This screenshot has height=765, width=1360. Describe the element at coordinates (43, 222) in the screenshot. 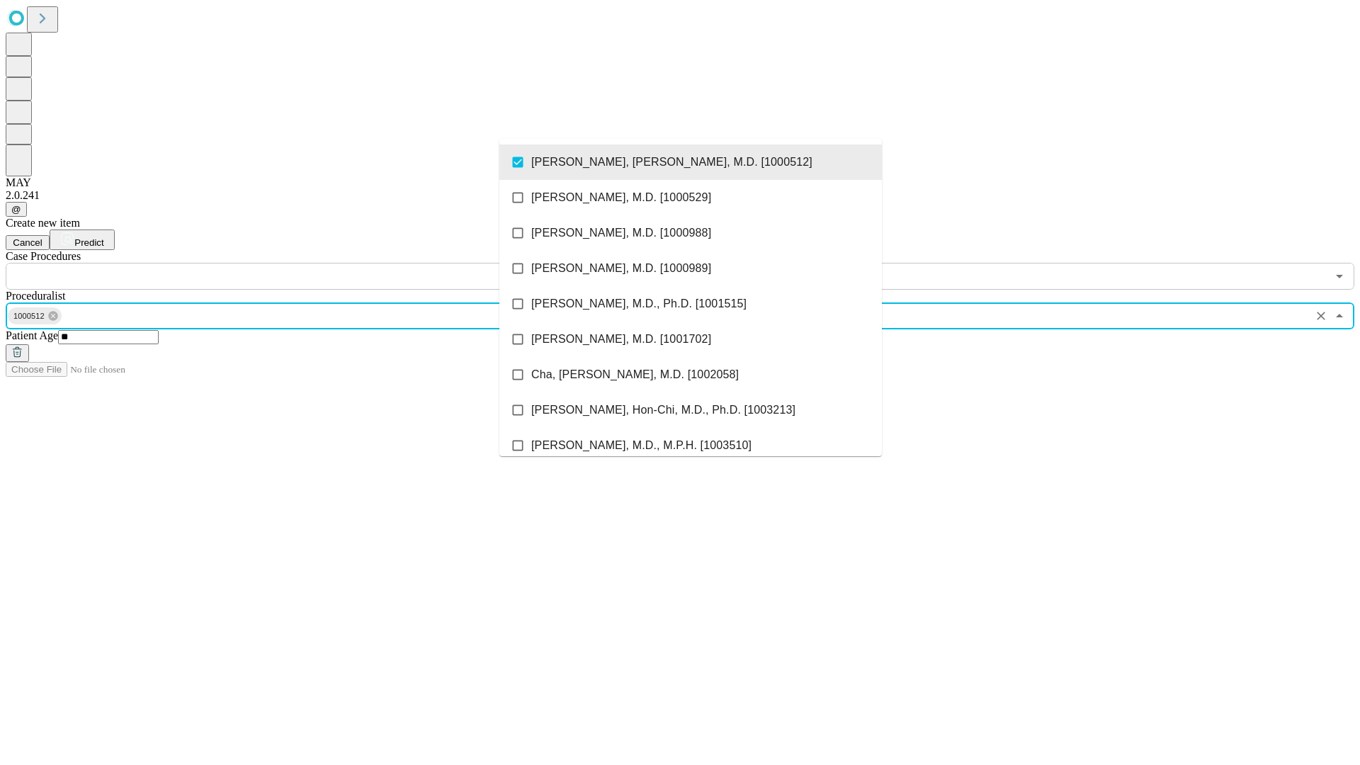

I see `span: Create new item` at that location.